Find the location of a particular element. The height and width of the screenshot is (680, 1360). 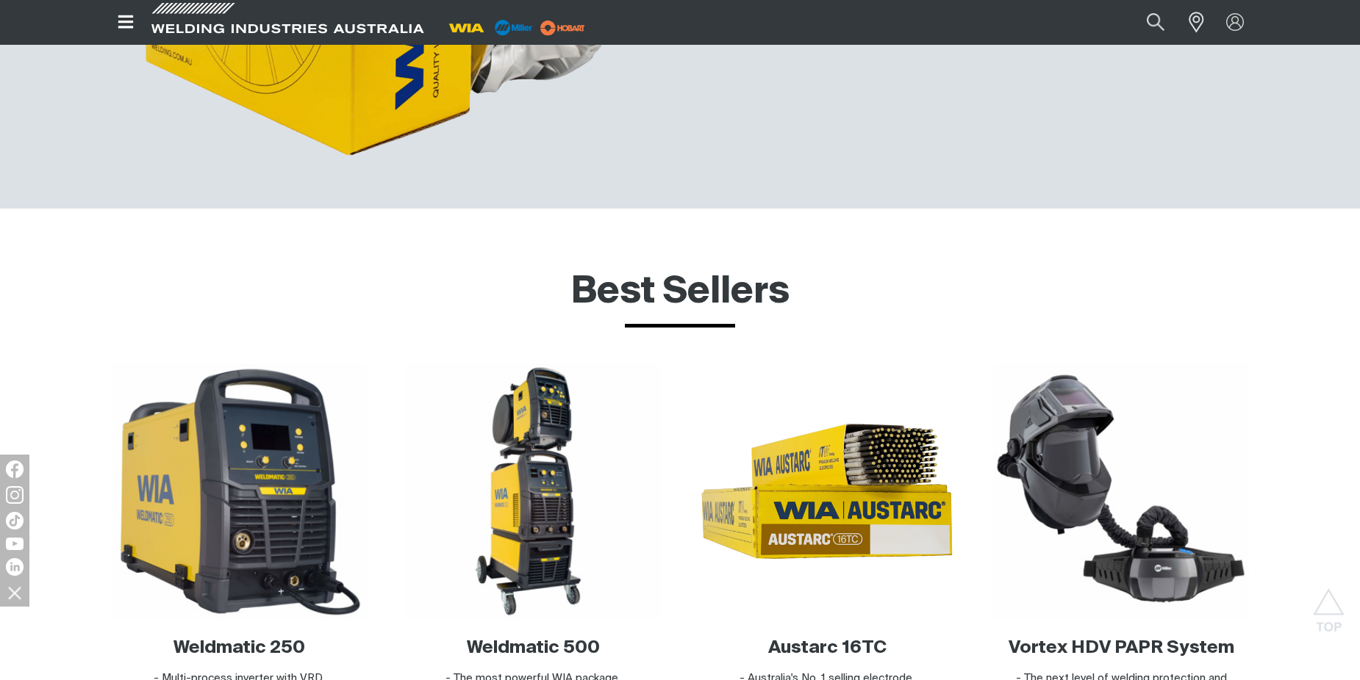

strong: Austarc 16TC is located at coordinates (827, 648).